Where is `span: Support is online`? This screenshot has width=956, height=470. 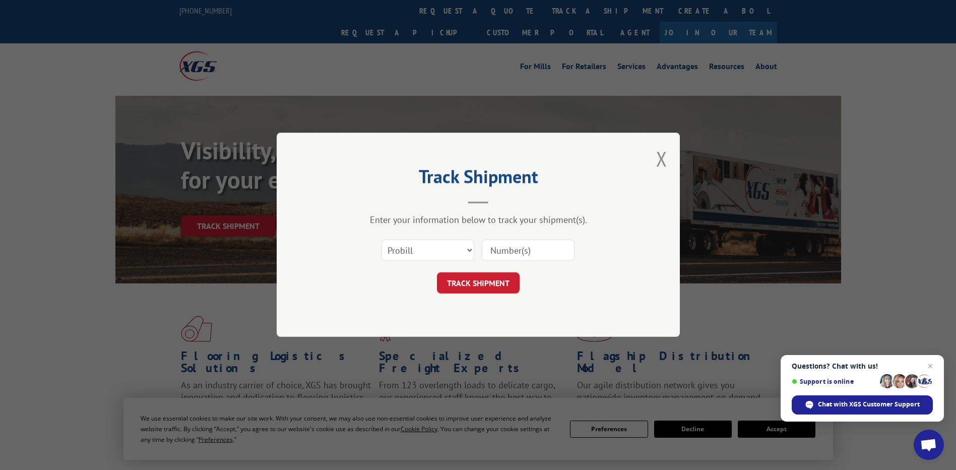 span: Support is online is located at coordinates (834, 381).